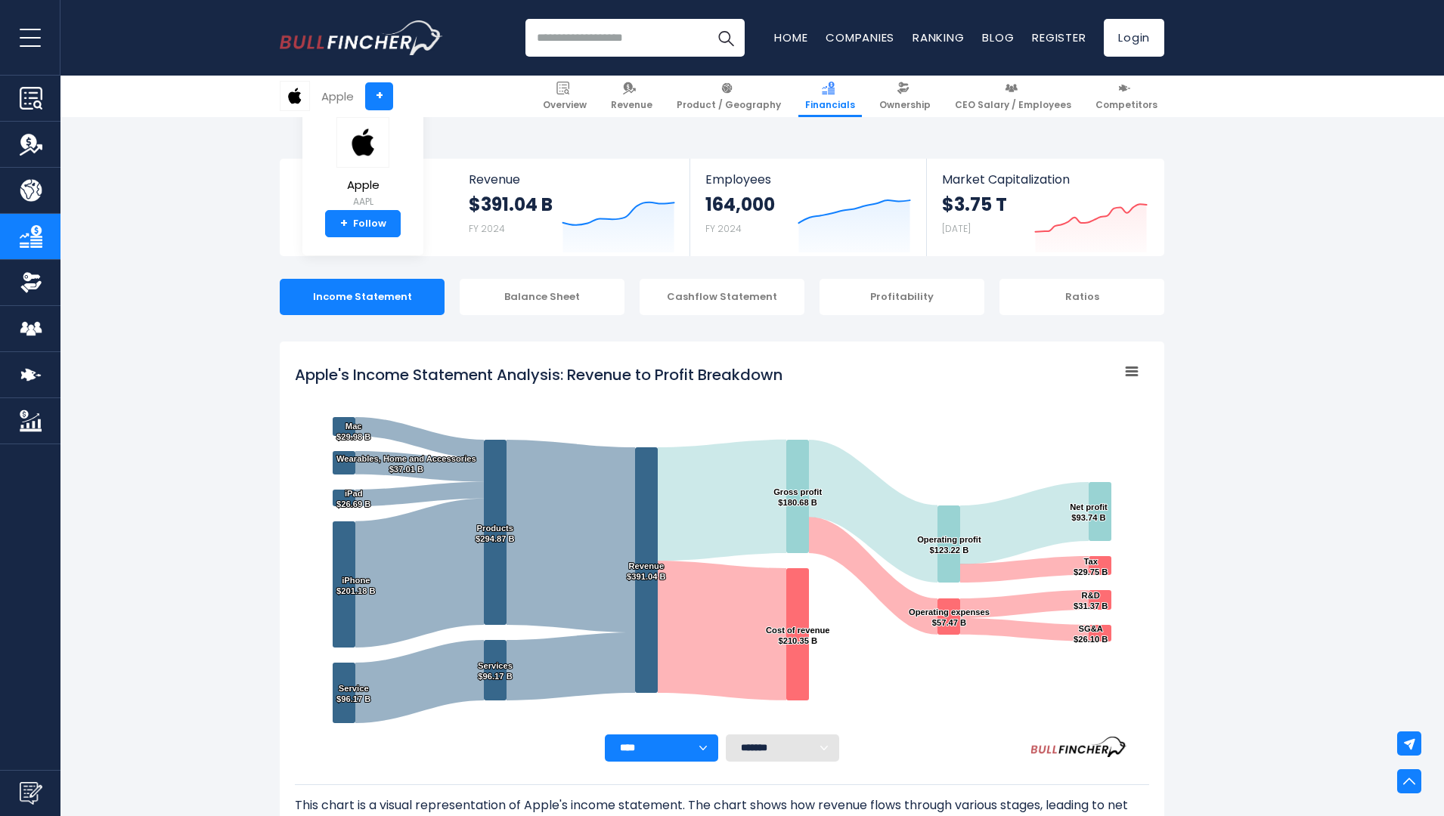 Image resolution: width=1444 pixels, height=816 pixels. Describe the element at coordinates (1082, 297) in the screenshot. I see `div: Ratios` at that location.